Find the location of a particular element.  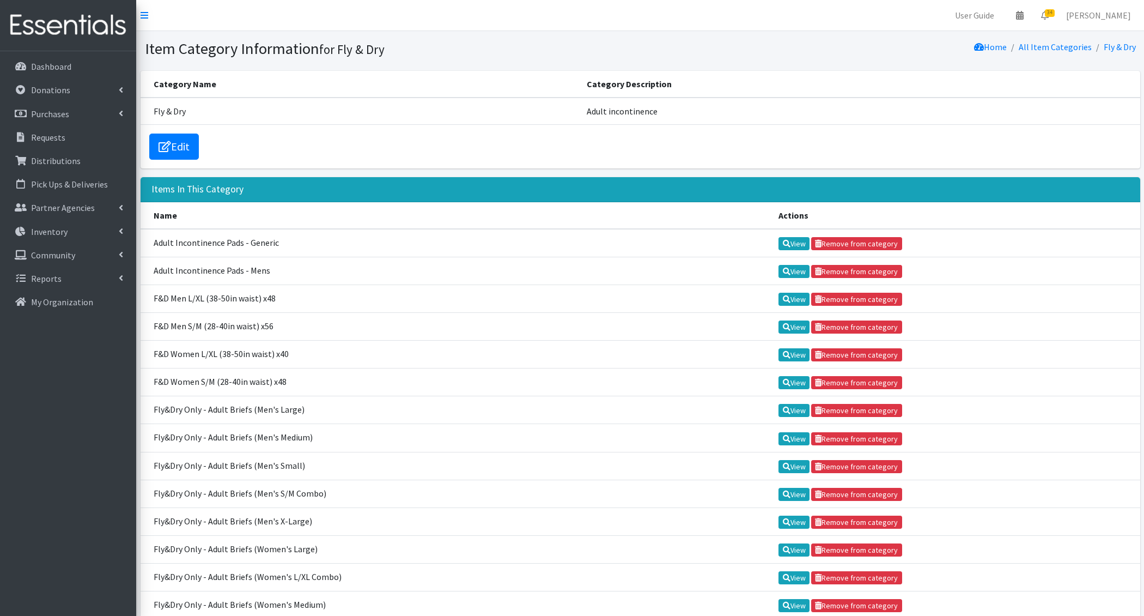

td: Fly&Dry Only - Adult Briefs (Men's Medium) is located at coordinates (457, 438).